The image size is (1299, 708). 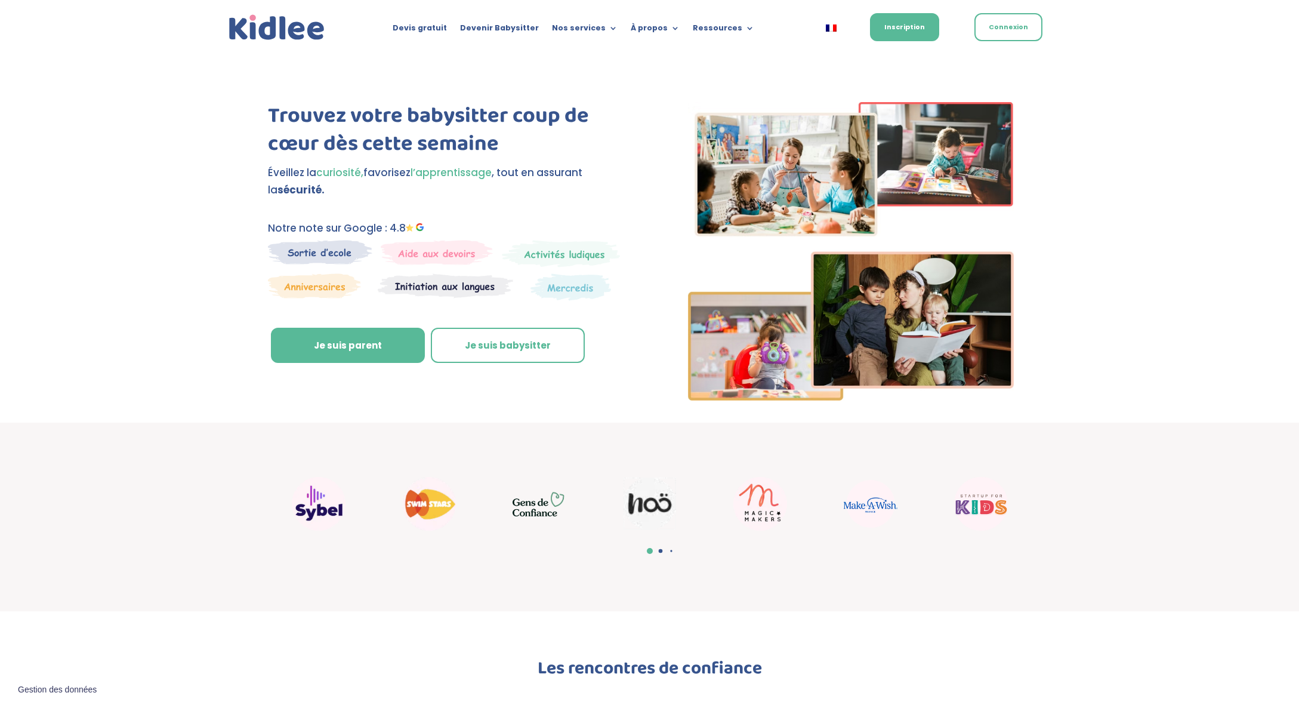 I want to click on img: Magic makers, so click(x=760, y=504).